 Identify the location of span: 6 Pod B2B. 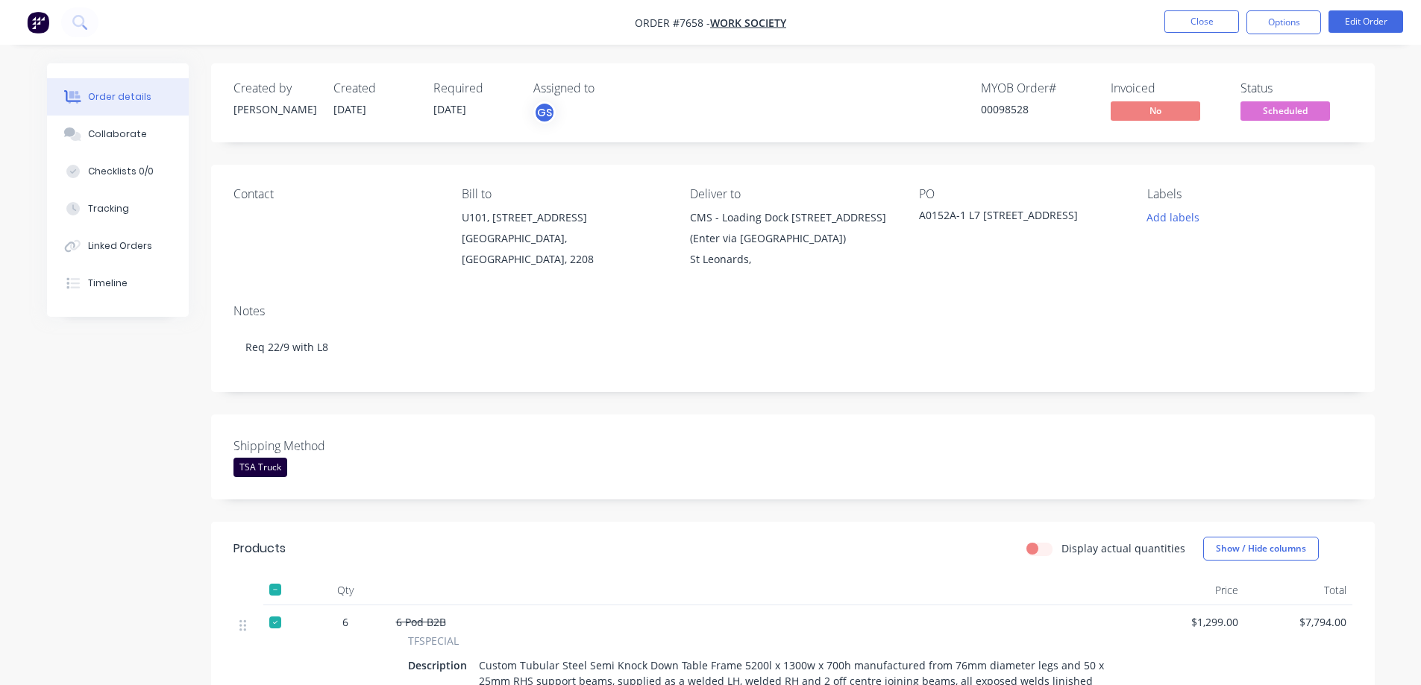
(421, 622).